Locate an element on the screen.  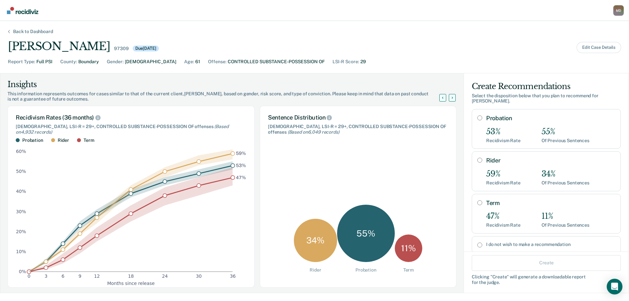
button: Profile dropdown button is located at coordinates (619, 10).